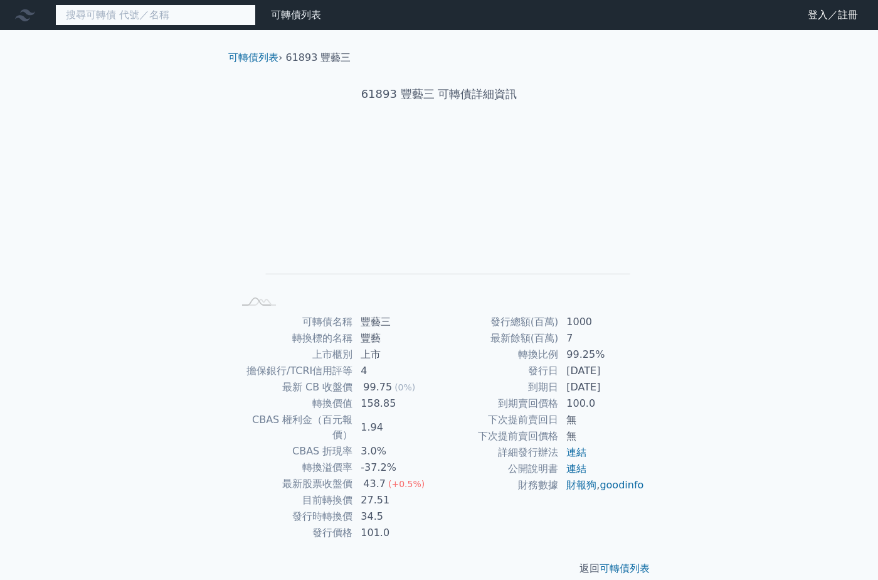 The image size is (878, 580). What do you see at coordinates (156, 15) in the screenshot?
I see `input: 搜尋可轉債 代號／名稱` at bounding box center [156, 15].